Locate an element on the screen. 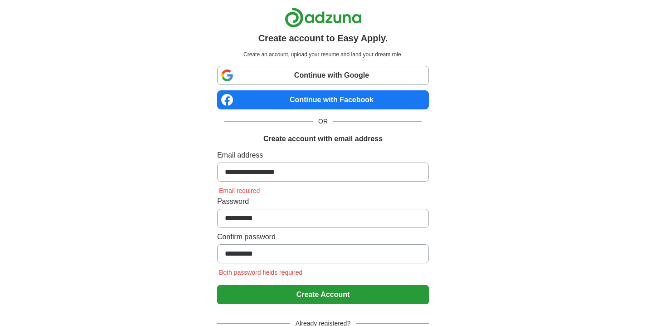 Image resolution: width=646 pixels, height=326 pixels. span: Both password fields required is located at coordinates (261, 272).